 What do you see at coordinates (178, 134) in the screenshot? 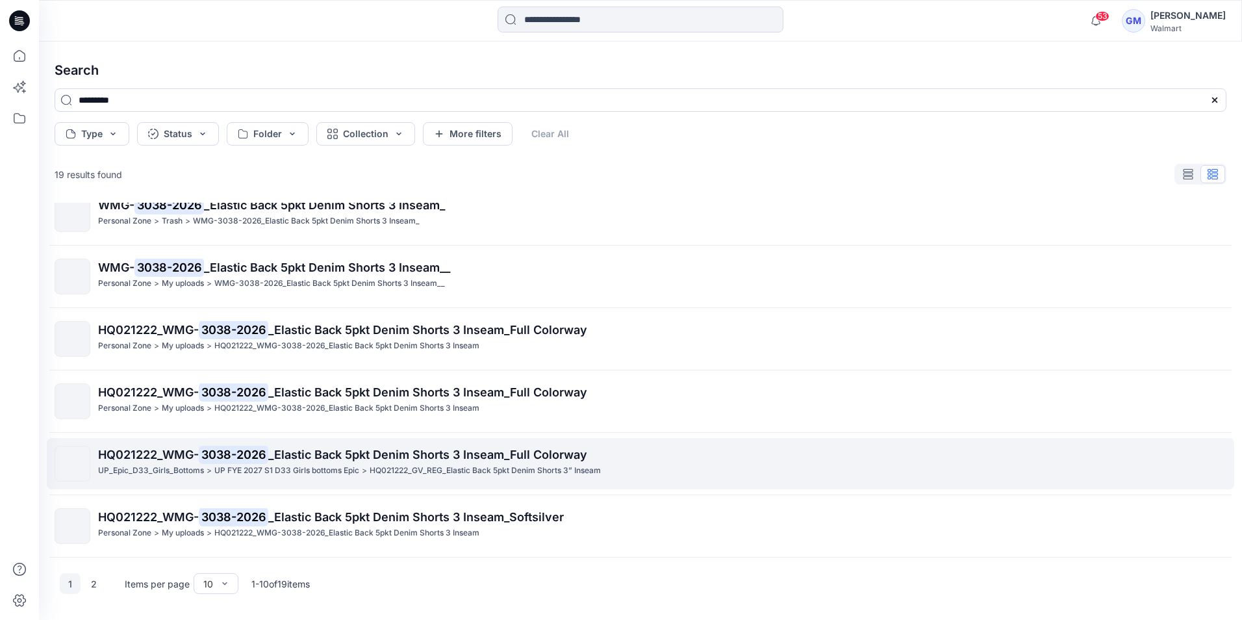
I see `button: Status` at bounding box center [178, 134].